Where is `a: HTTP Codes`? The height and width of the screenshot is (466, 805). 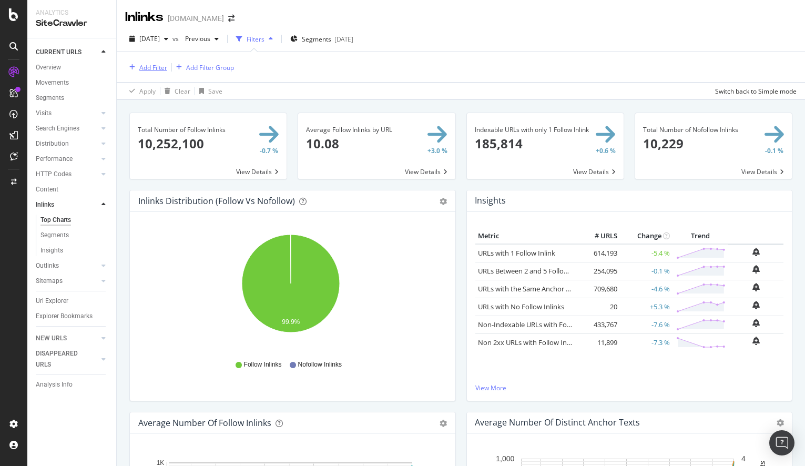 a: HTTP Codes is located at coordinates (67, 174).